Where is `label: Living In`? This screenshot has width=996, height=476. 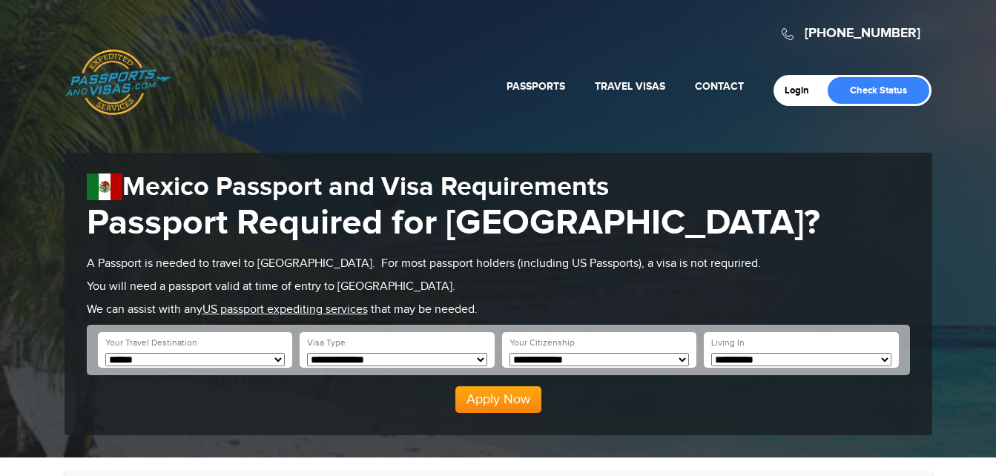
label: Living In is located at coordinates (727, 343).